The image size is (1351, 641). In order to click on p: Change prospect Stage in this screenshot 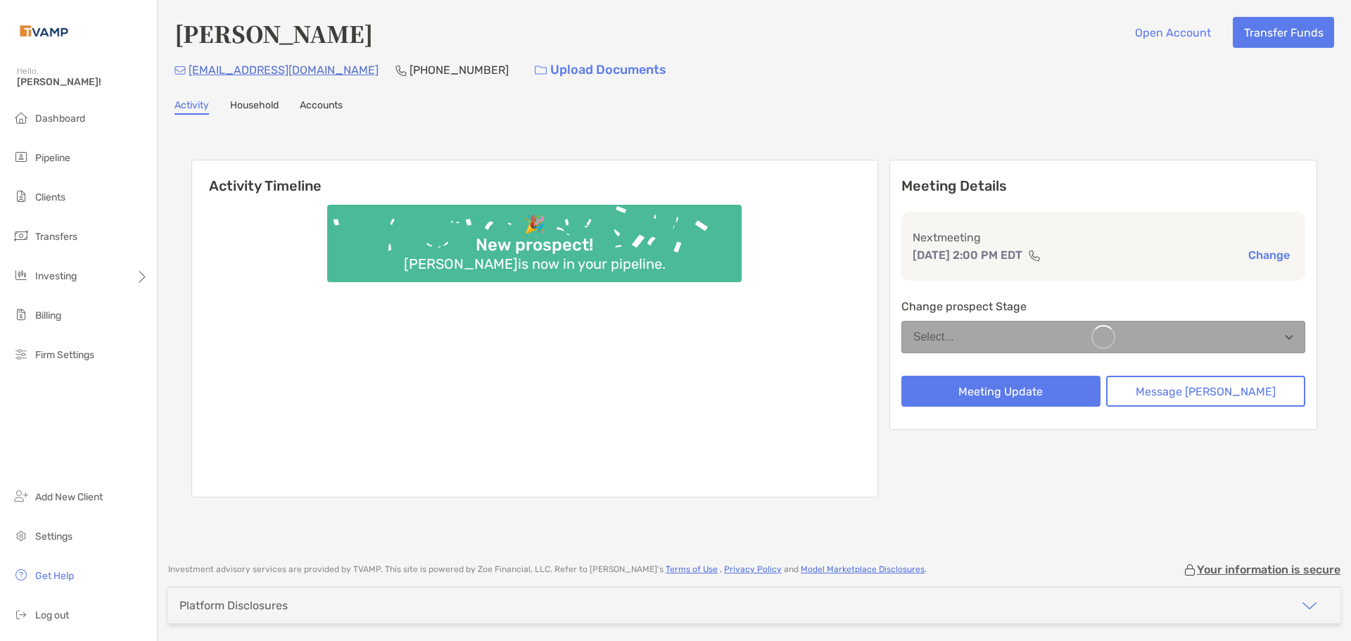, I will do `click(1103, 306)`.